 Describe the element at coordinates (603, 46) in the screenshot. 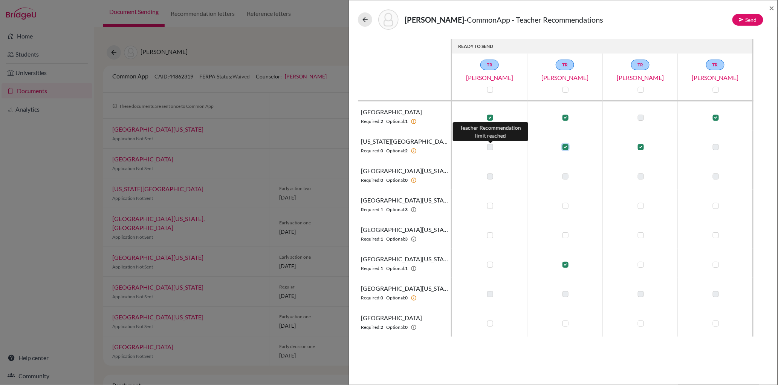

I see `th: READY TO SEND` at that location.